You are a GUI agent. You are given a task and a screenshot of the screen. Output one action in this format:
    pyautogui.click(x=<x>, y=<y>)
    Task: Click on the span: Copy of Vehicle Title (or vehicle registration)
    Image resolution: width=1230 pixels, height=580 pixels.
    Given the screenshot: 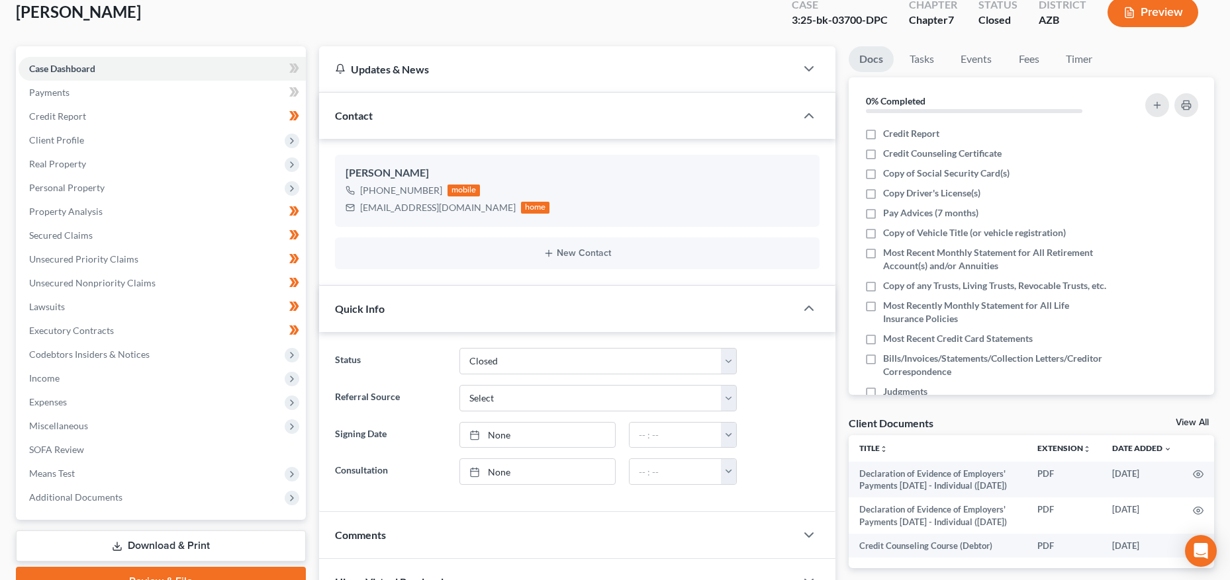 What is the action you would take?
    pyautogui.click(x=974, y=233)
    